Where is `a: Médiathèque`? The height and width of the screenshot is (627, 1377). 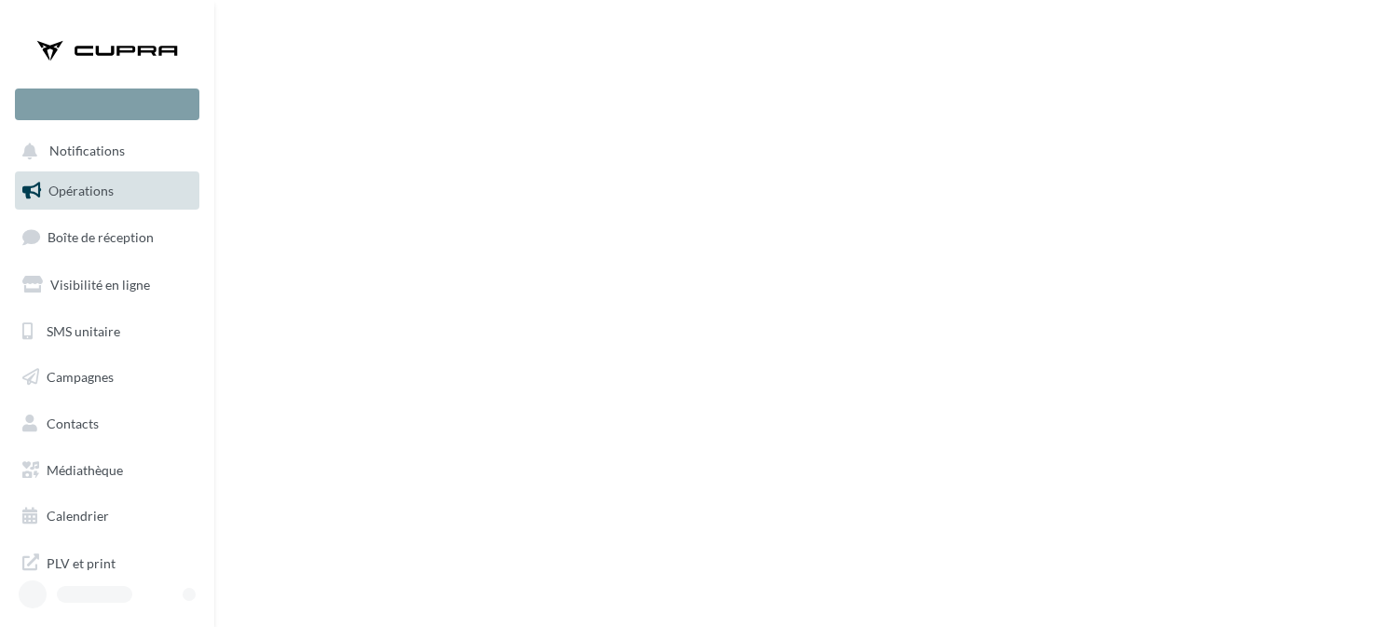
a: Médiathèque is located at coordinates (107, 471).